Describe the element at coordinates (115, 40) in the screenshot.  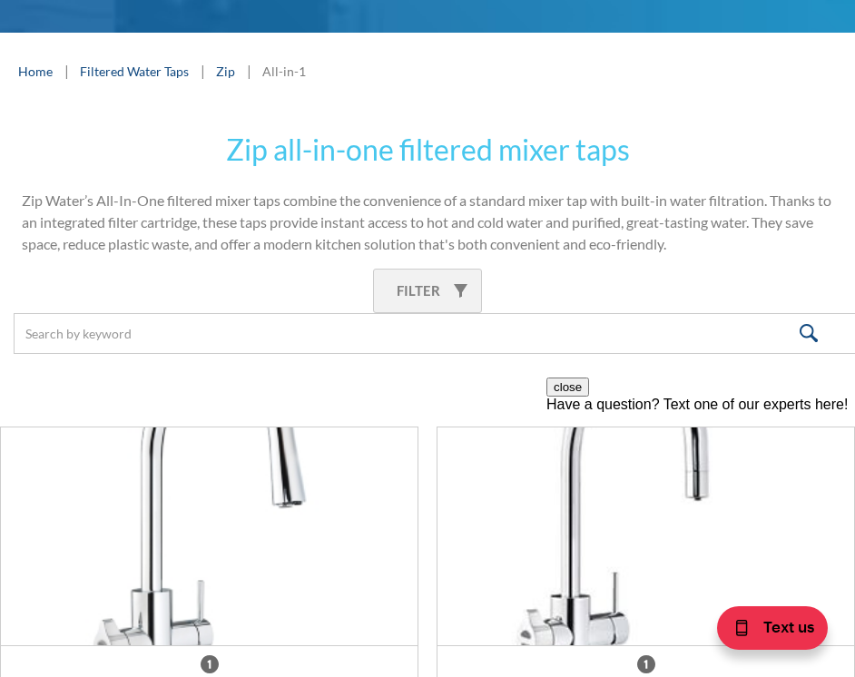
I see `span: Text us` at that location.